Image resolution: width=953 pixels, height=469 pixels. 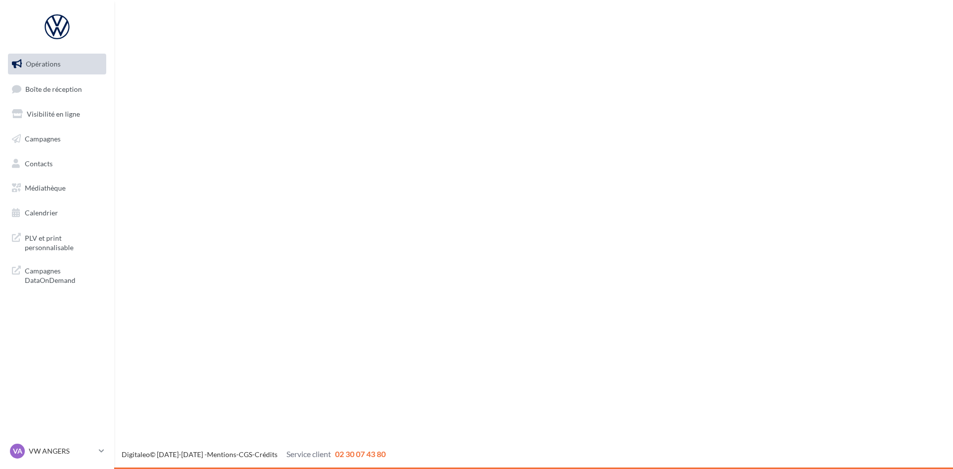 What do you see at coordinates (45, 188) in the screenshot?
I see `span: Médiathèque` at bounding box center [45, 188].